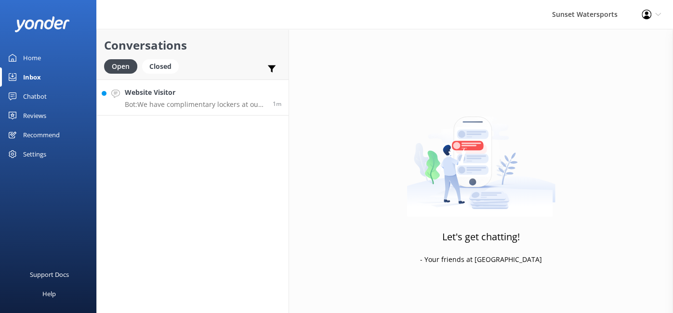 The image size is (673, 313). Describe the element at coordinates (42, 24) in the screenshot. I see `img: yonder-white-logo.png` at that location.